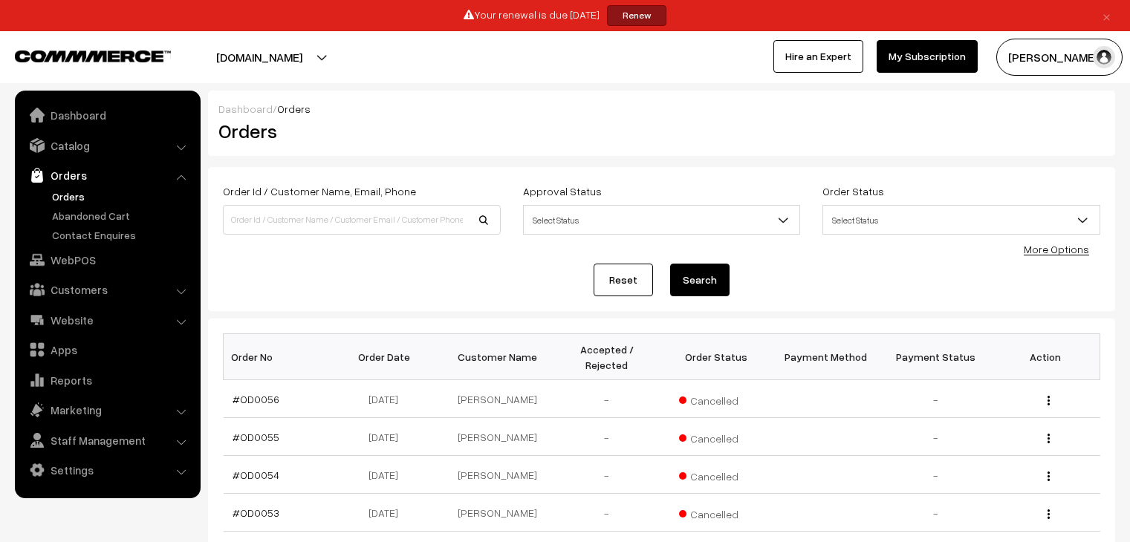  What do you see at coordinates (79, 55) in the screenshot?
I see `a: COMMMERCE` at bounding box center [79, 55].